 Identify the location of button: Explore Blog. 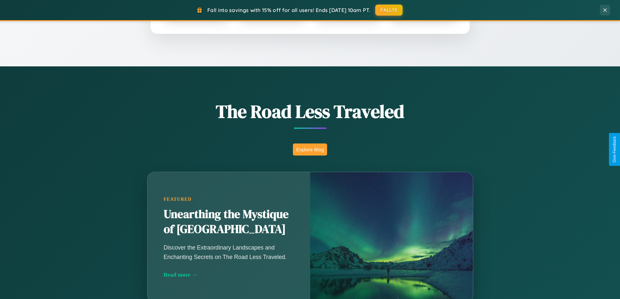
(310, 149).